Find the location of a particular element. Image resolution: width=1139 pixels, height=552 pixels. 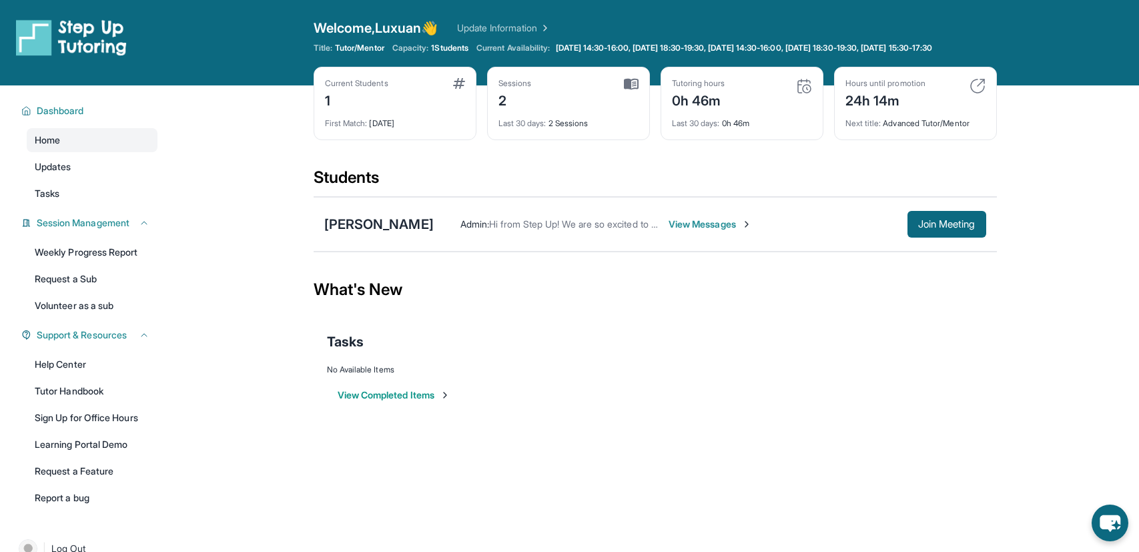

span: Current Availability: is located at coordinates (513, 48).